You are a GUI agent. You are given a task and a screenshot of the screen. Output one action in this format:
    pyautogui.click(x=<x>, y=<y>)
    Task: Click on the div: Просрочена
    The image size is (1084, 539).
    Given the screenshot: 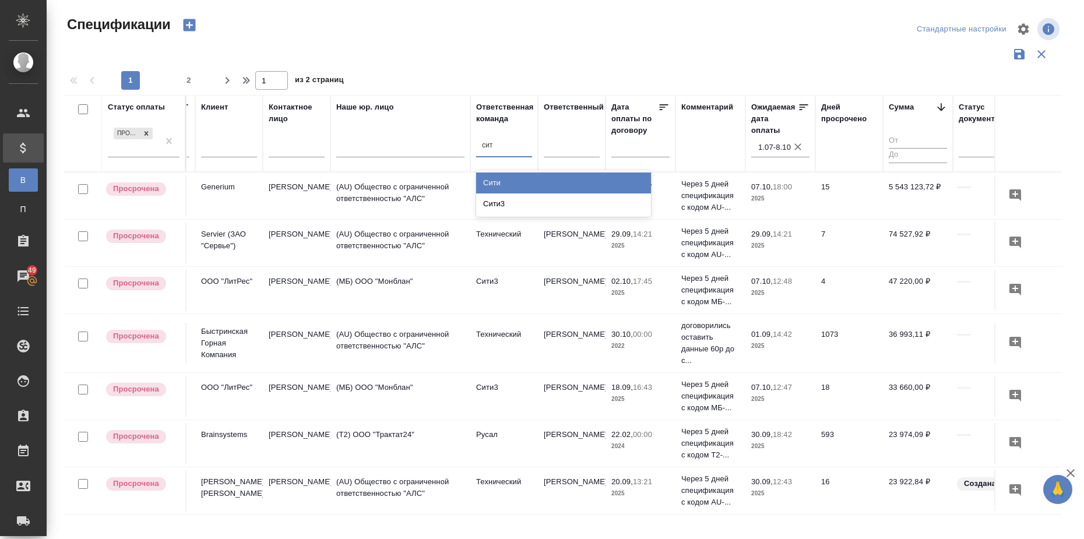 What is the action you would take?
    pyautogui.click(x=126, y=133)
    